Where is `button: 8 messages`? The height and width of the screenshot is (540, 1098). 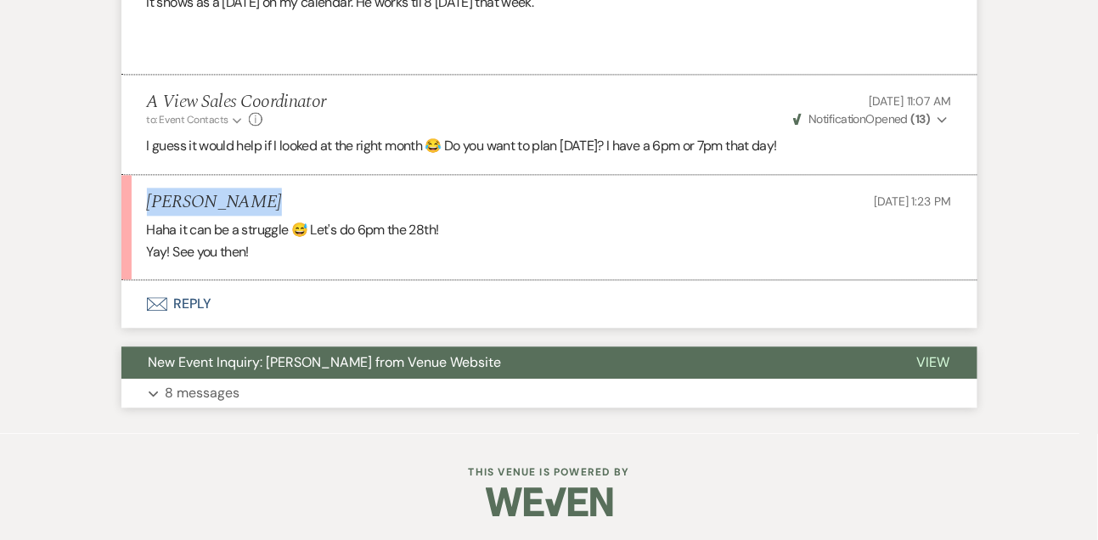
button: 8 messages is located at coordinates (550, 393).